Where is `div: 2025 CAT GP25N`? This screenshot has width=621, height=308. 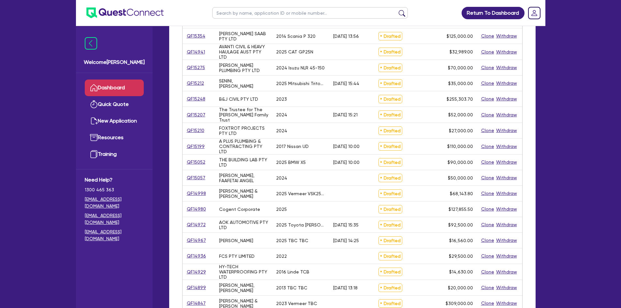
div: 2025 CAT GP25N is located at coordinates (295, 52).